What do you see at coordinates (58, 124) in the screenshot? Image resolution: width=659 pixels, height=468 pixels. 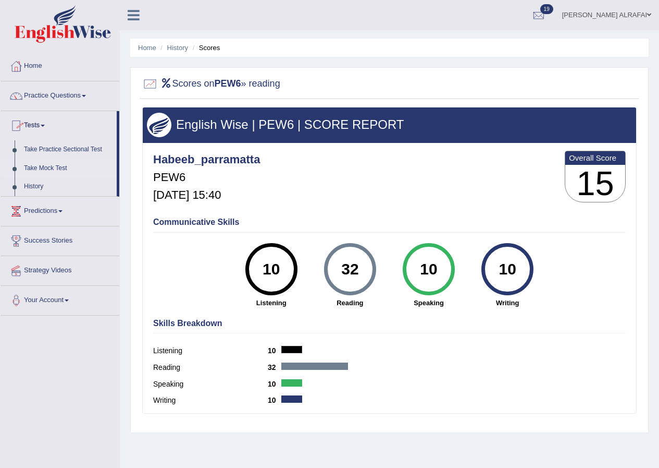 I see `a: Tests` at bounding box center [58, 124].